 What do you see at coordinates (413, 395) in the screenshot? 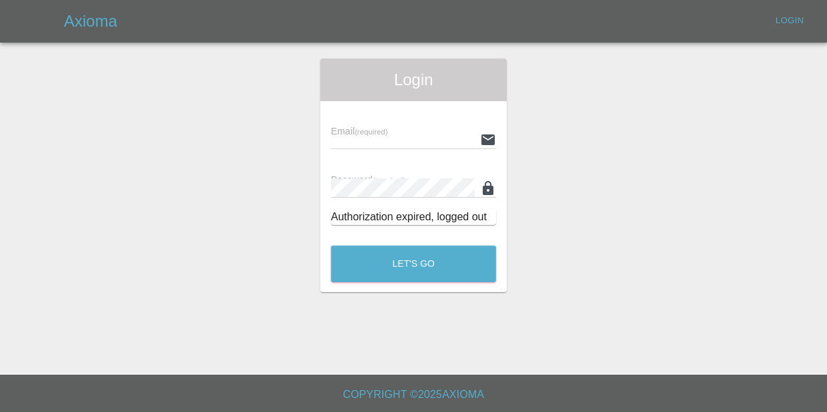
I see `h6: Copyright © 2025 Axioma` at bounding box center [413, 395].